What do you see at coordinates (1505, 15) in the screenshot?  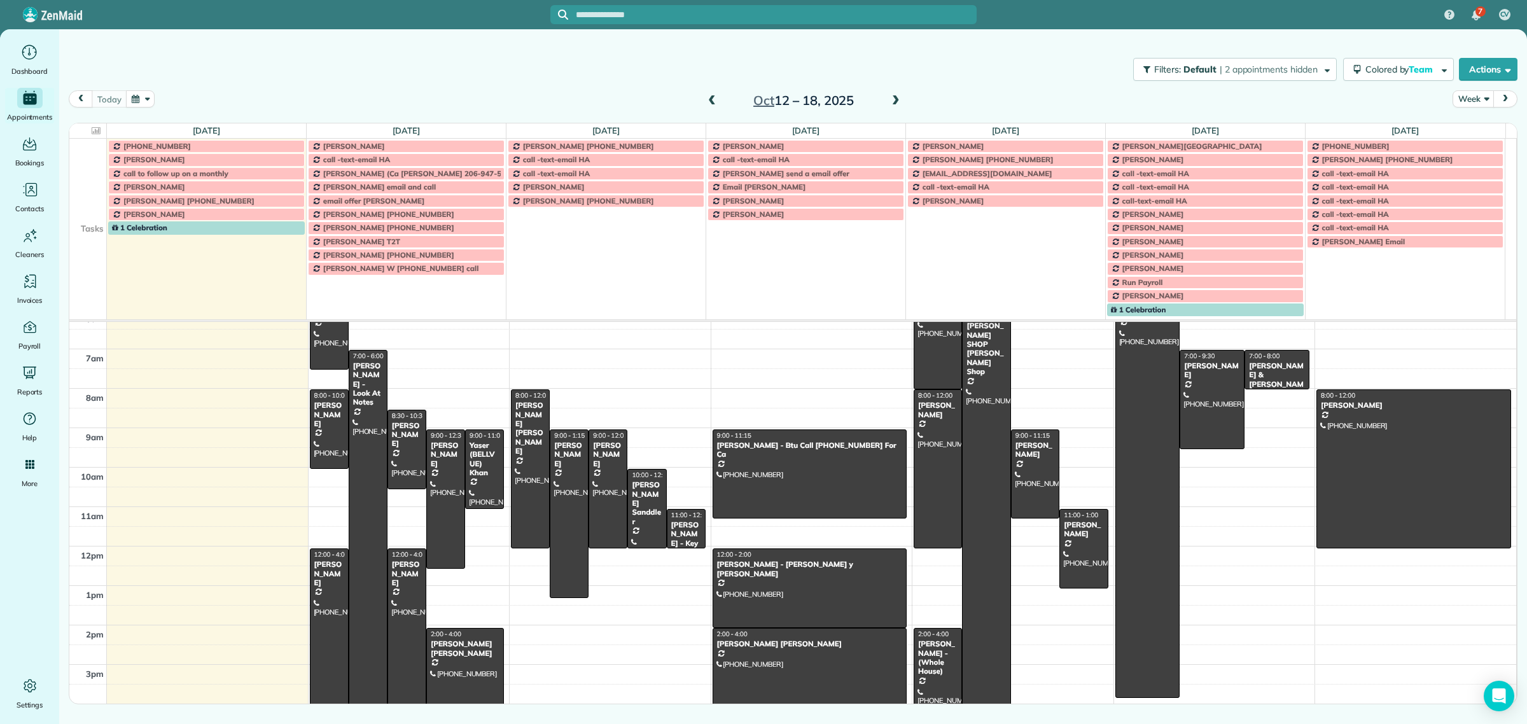 I see `span: CV` at bounding box center [1505, 15].